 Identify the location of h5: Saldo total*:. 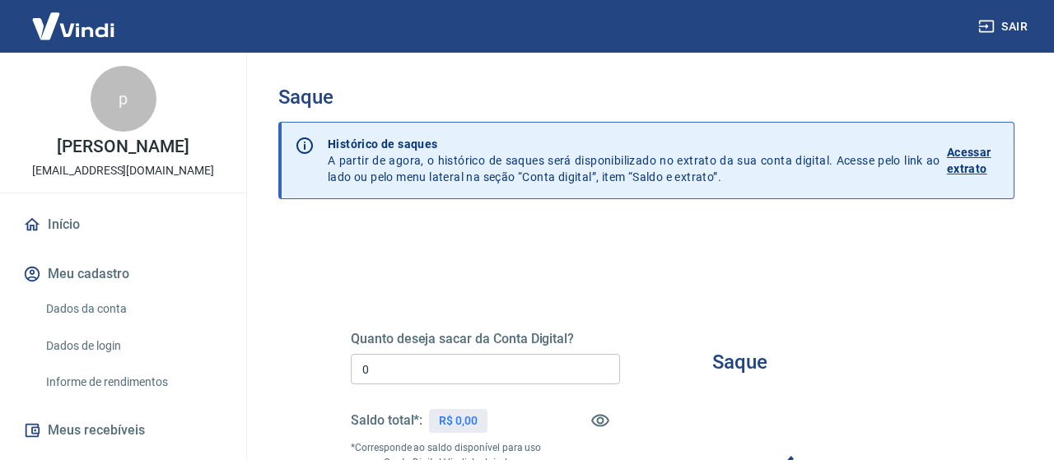
(386, 421).